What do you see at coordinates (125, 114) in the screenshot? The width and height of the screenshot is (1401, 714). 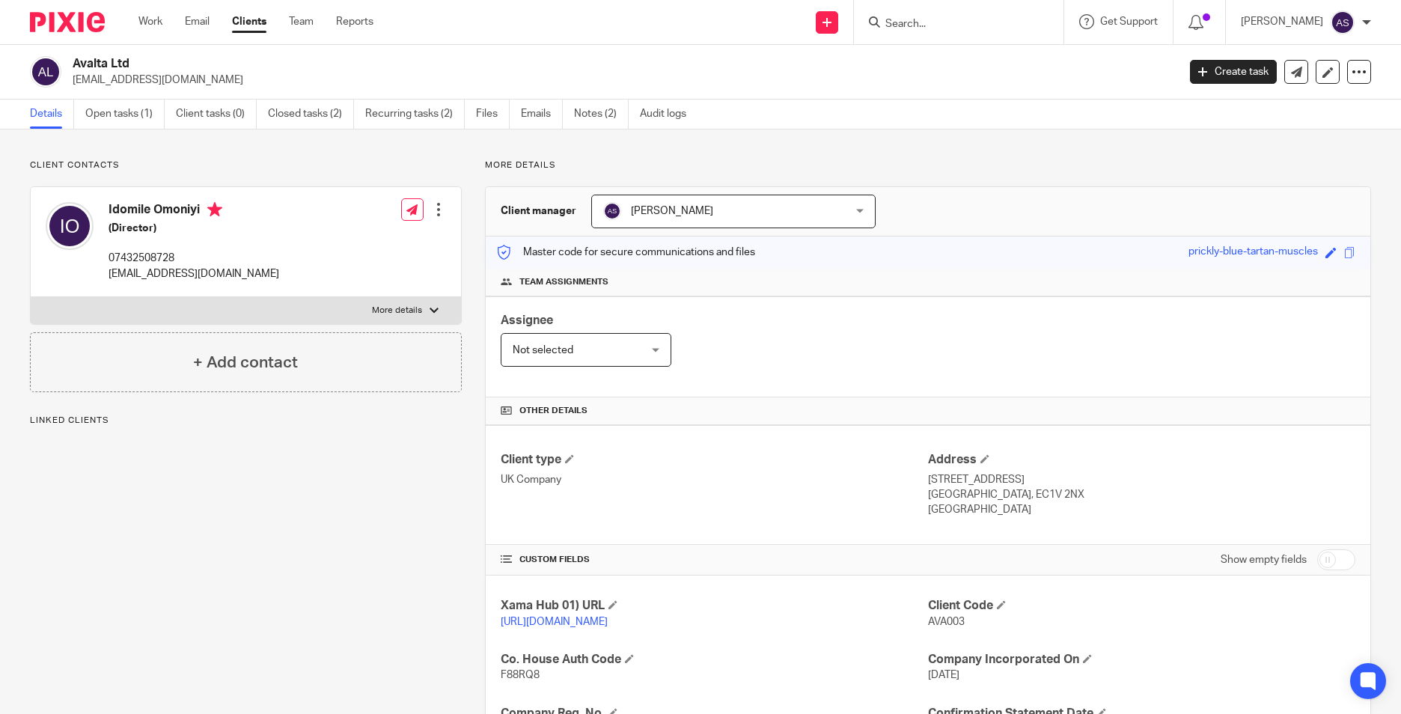 I see `a: Open tasks (1)` at bounding box center [125, 114].